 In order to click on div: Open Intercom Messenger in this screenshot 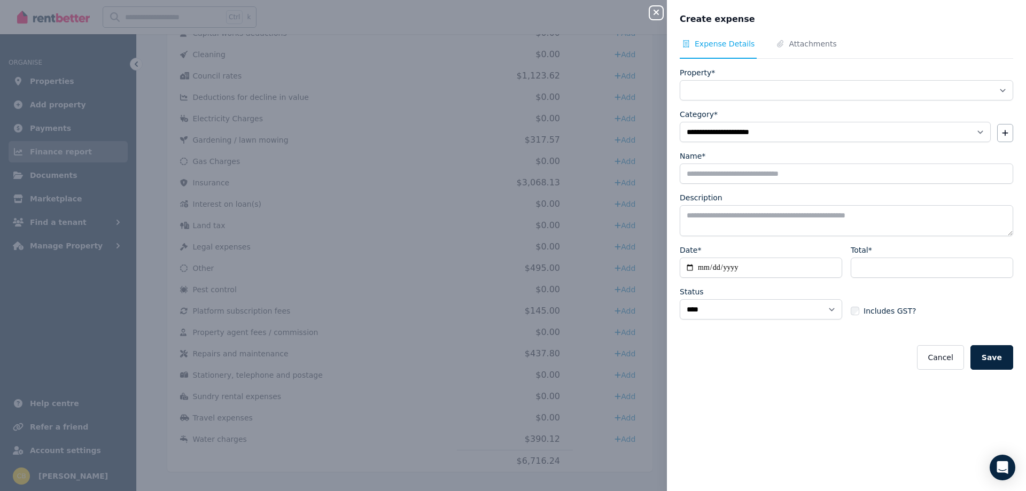, I will do `click(1003, 468)`.